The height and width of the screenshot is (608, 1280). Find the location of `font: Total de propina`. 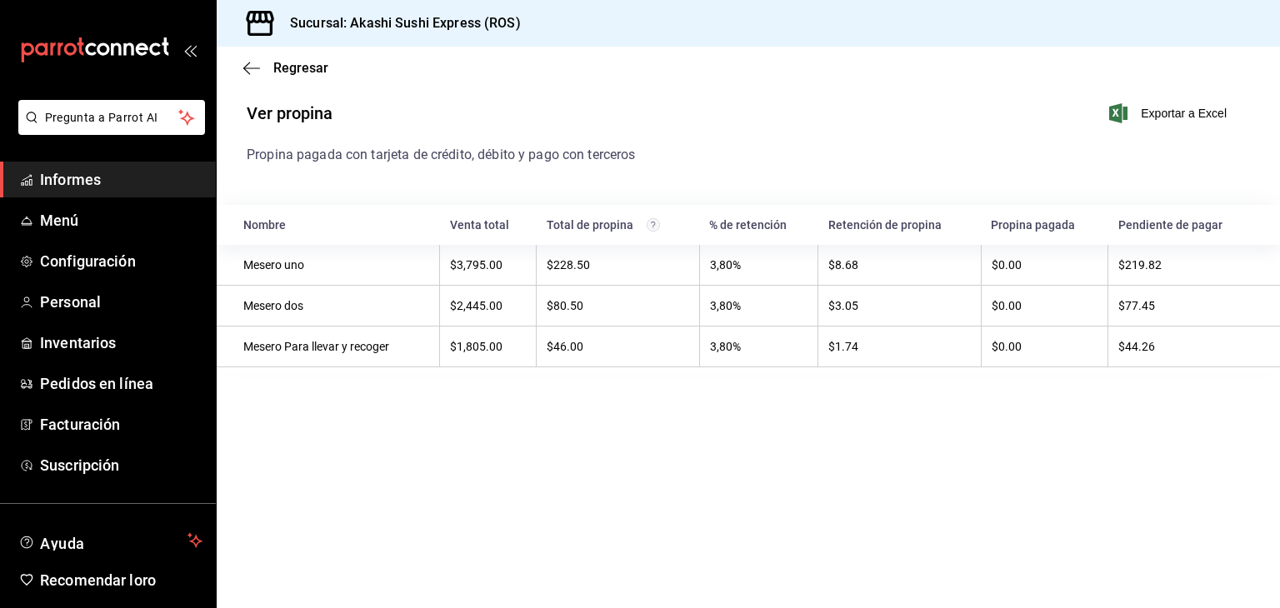

font: Total de propina is located at coordinates (590, 225).